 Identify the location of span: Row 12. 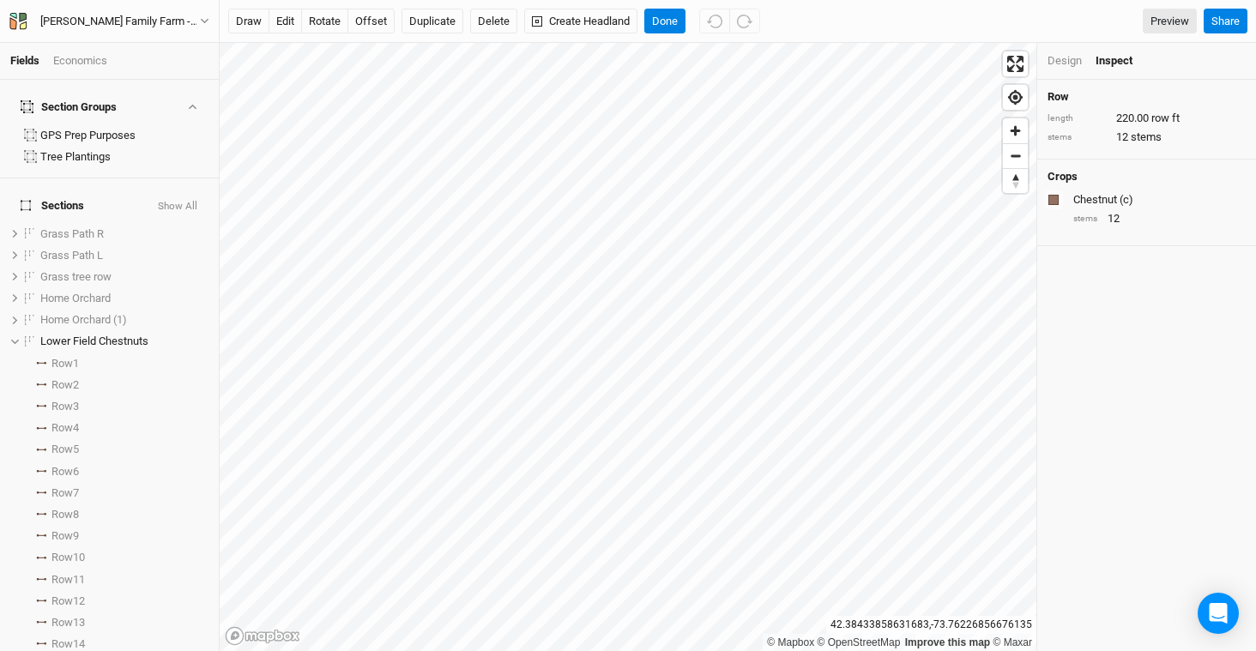
(68, 602).